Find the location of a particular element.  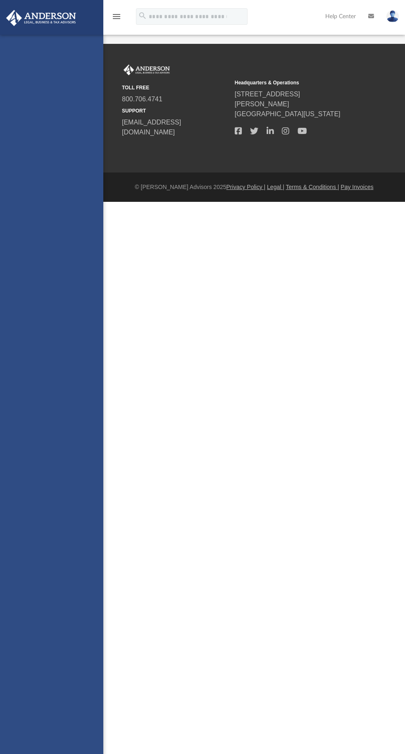

small: Headquarters & Operations is located at coordinates (288, 83).